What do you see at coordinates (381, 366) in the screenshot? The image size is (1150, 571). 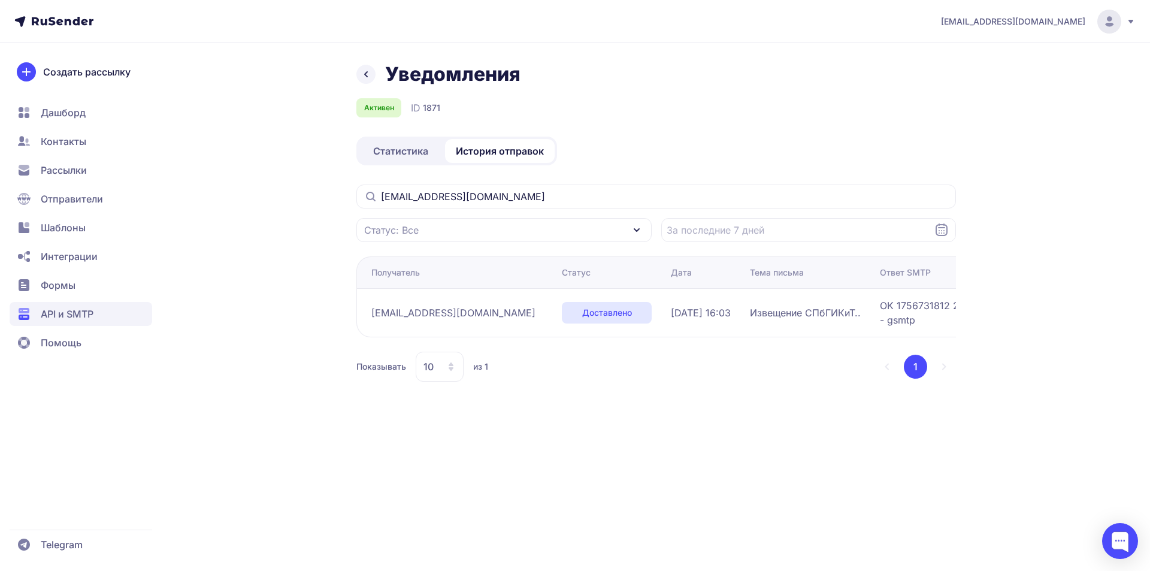 I see `span: Показывать` at bounding box center [381, 366].